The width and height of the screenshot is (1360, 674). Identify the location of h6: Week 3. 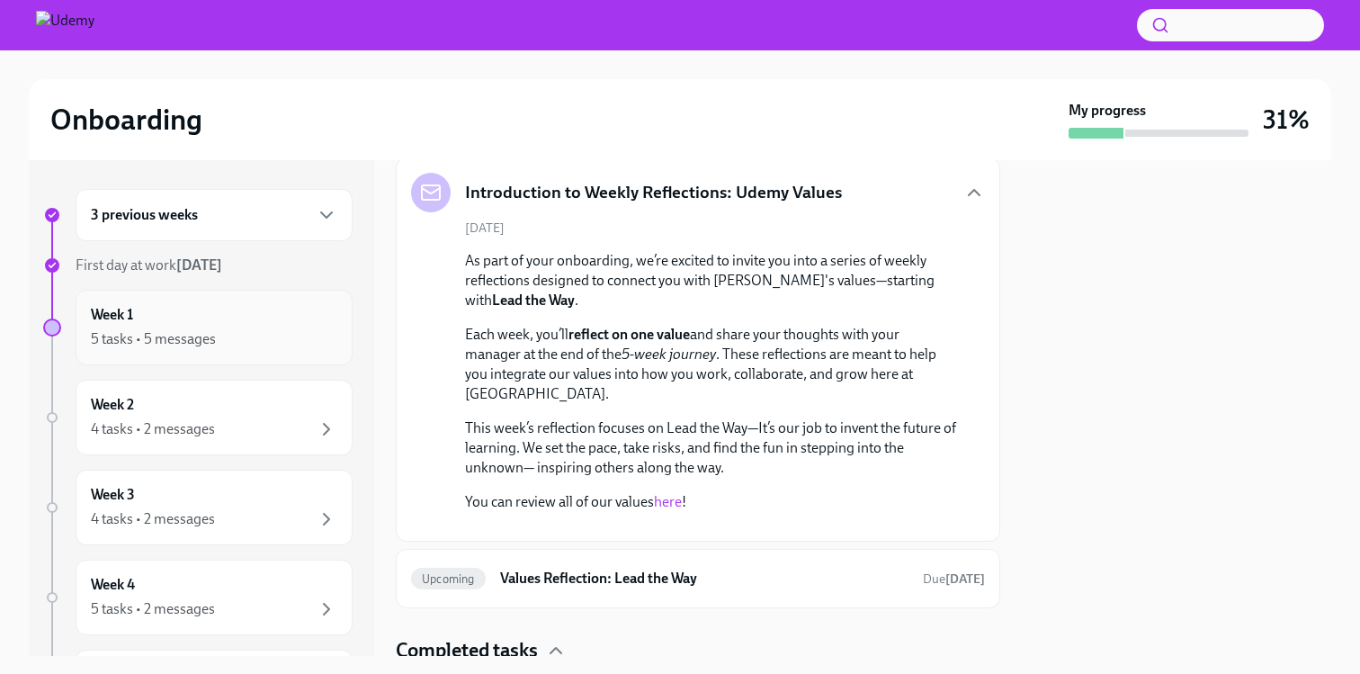
(112, 495).